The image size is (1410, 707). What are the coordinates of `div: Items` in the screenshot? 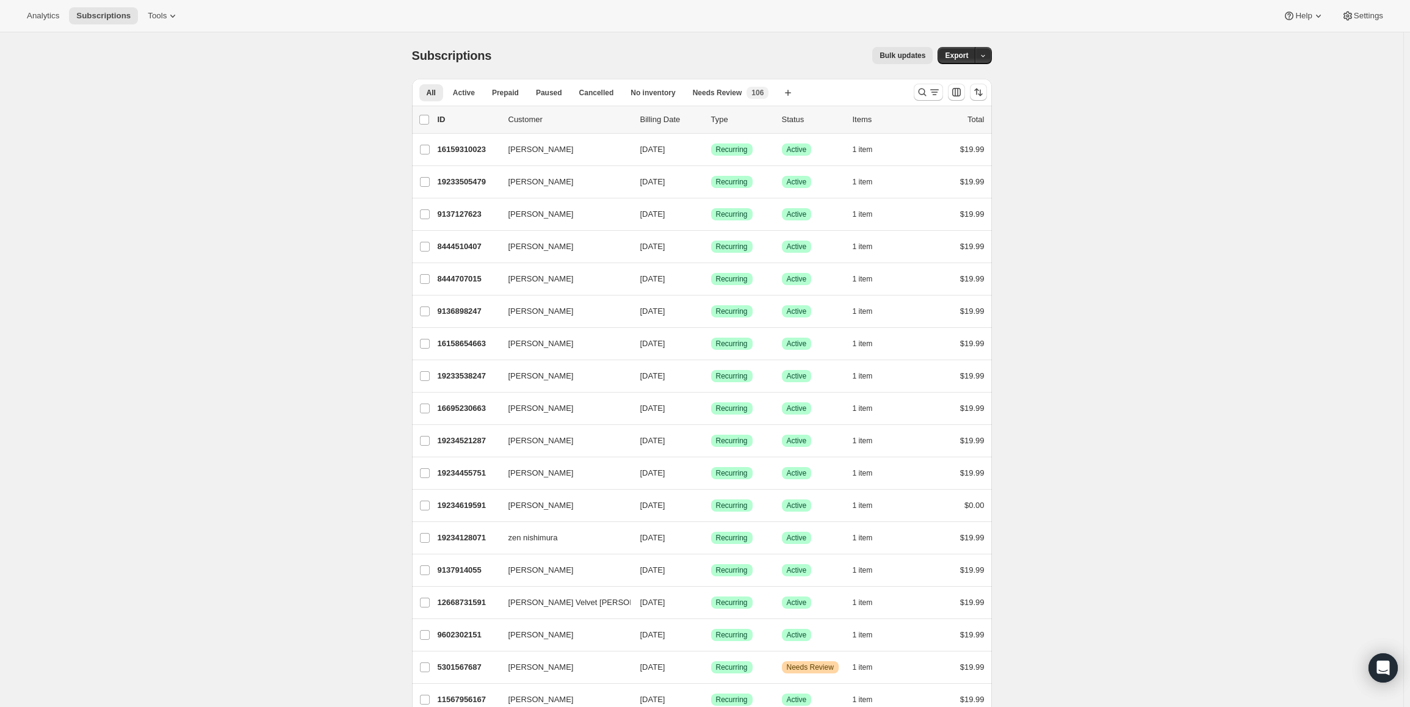 It's located at (883, 120).